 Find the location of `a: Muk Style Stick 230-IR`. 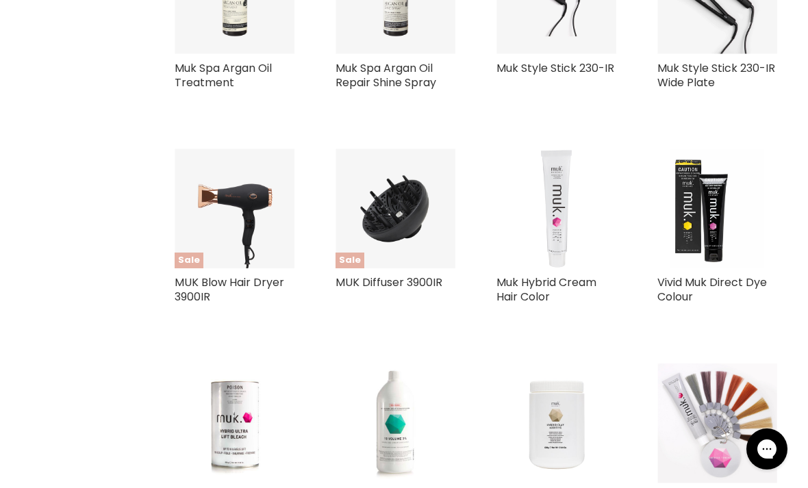

a: Muk Style Stick 230-IR is located at coordinates (555, 68).